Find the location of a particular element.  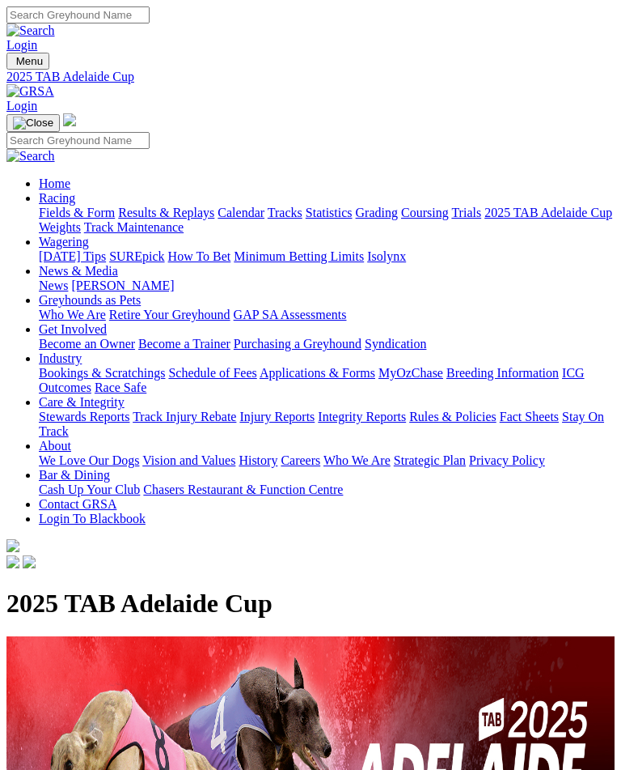

a: Grading is located at coordinates (377, 212).